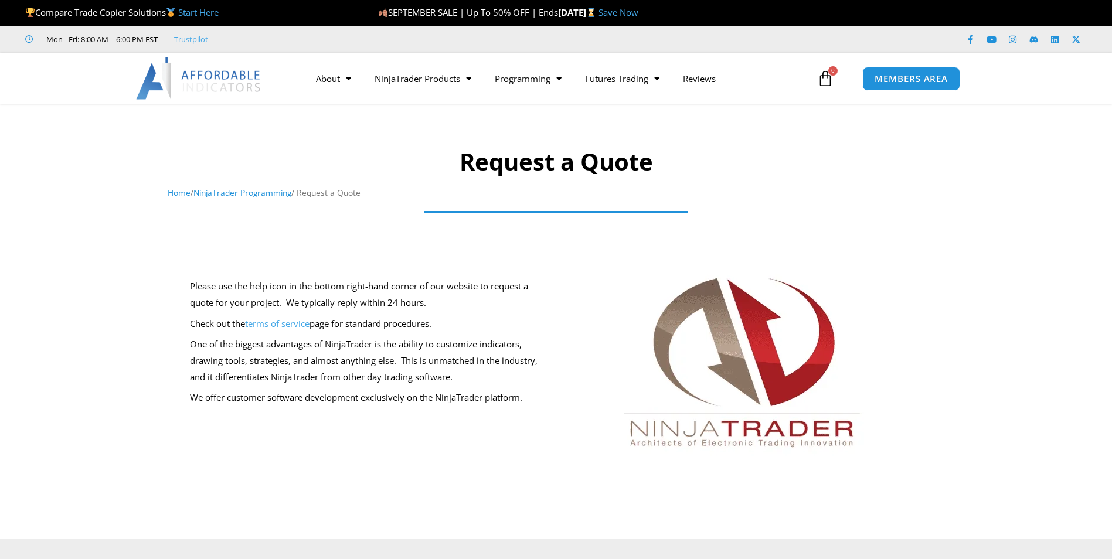 The image size is (1112, 559). What do you see at coordinates (370, 361) in the screenshot?
I see `p: One of the biggest advantages of NinjaTrader is the ability to customize indicators, drawing tool...` at bounding box center [370, 361].